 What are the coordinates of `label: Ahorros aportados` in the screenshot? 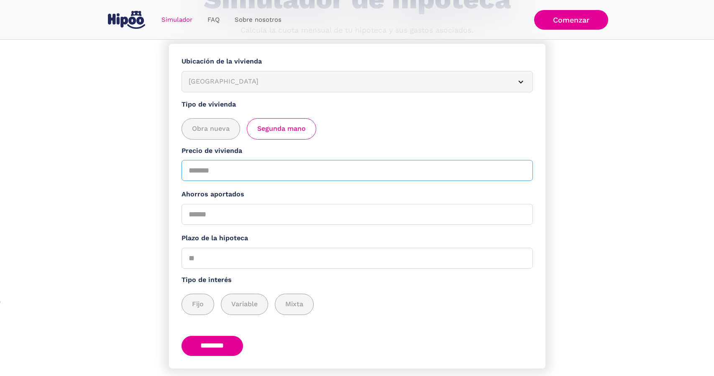 It's located at (357, 194).